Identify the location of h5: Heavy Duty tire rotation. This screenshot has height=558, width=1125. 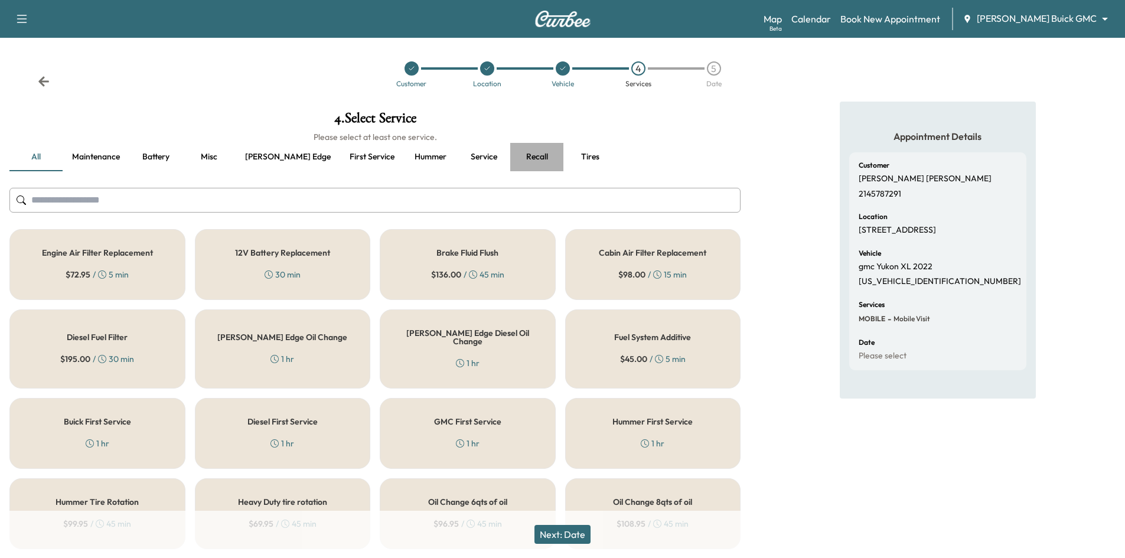
(282, 502).